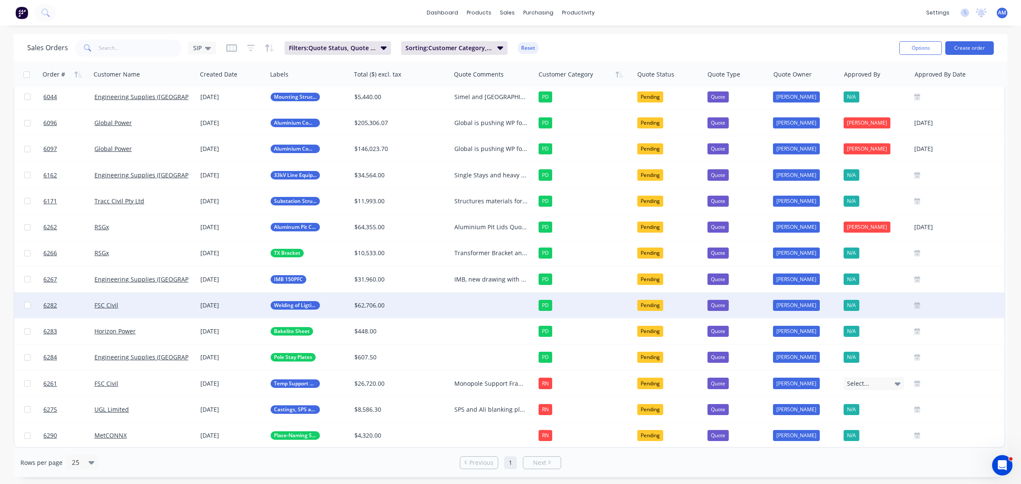  What do you see at coordinates (69, 436) in the screenshot?
I see `a: 6290` at bounding box center [69, 436].